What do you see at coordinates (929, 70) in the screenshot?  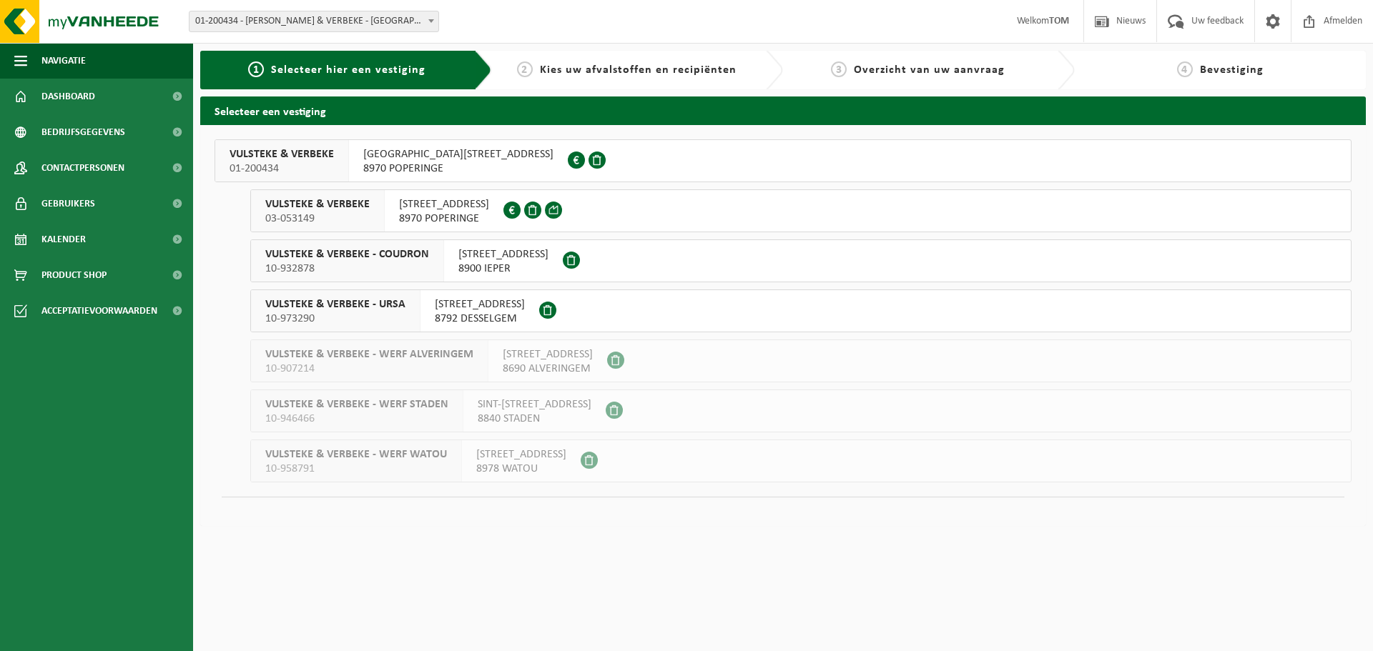 I see `span: Overzicht van uw aanvraag` at bounding box center [929, 70].